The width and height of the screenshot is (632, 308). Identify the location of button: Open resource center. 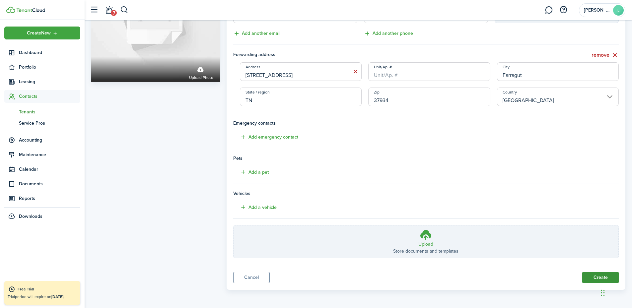
(564, 10).